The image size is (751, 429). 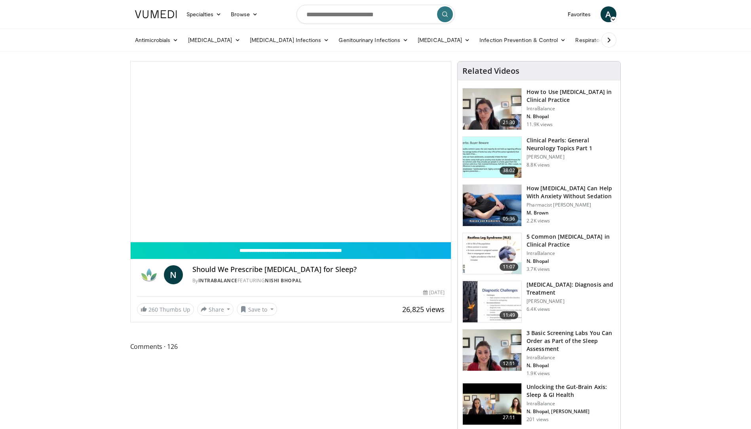 I want to click on span: 05:36, so click(x=509, y=219).